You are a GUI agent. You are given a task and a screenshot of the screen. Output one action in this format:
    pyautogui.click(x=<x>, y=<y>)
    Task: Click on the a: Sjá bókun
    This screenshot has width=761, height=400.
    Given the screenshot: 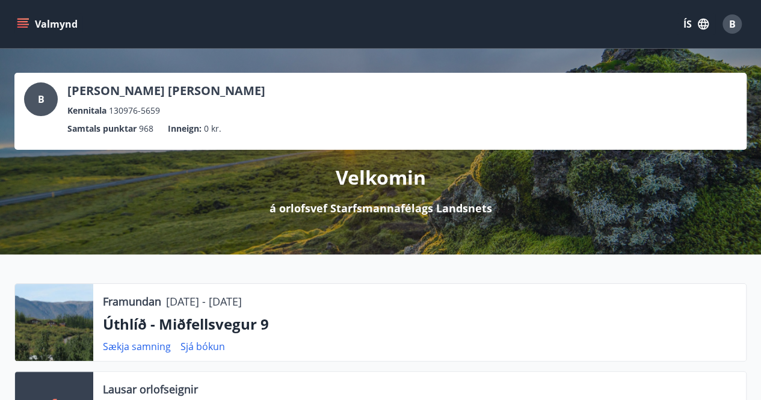 What is the action you would take?
    pyautogui.click(x=203, y=346)
    